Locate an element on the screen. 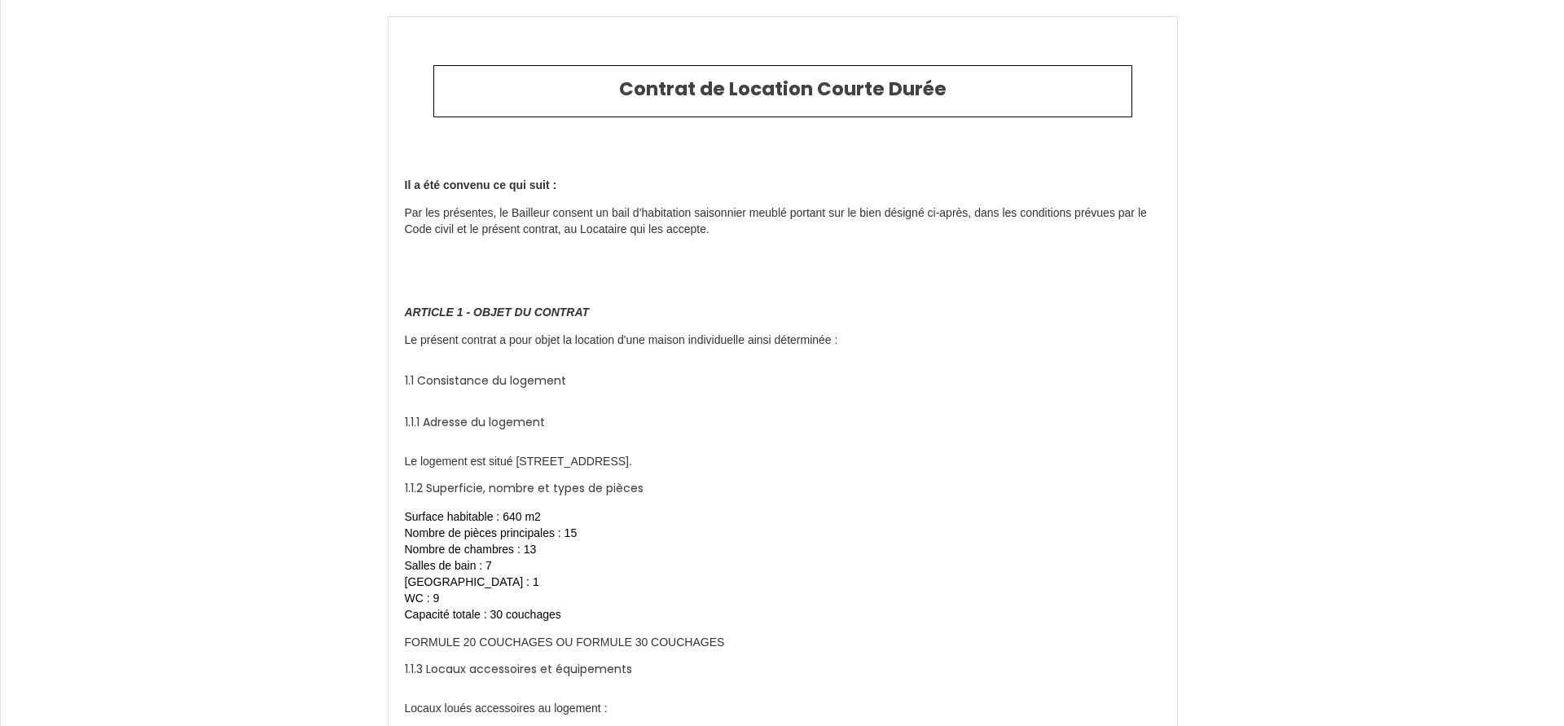 This screenshot has height=726, width=1564. li: Capacité totale : 30 couchages is located at coordinates (783, 615).